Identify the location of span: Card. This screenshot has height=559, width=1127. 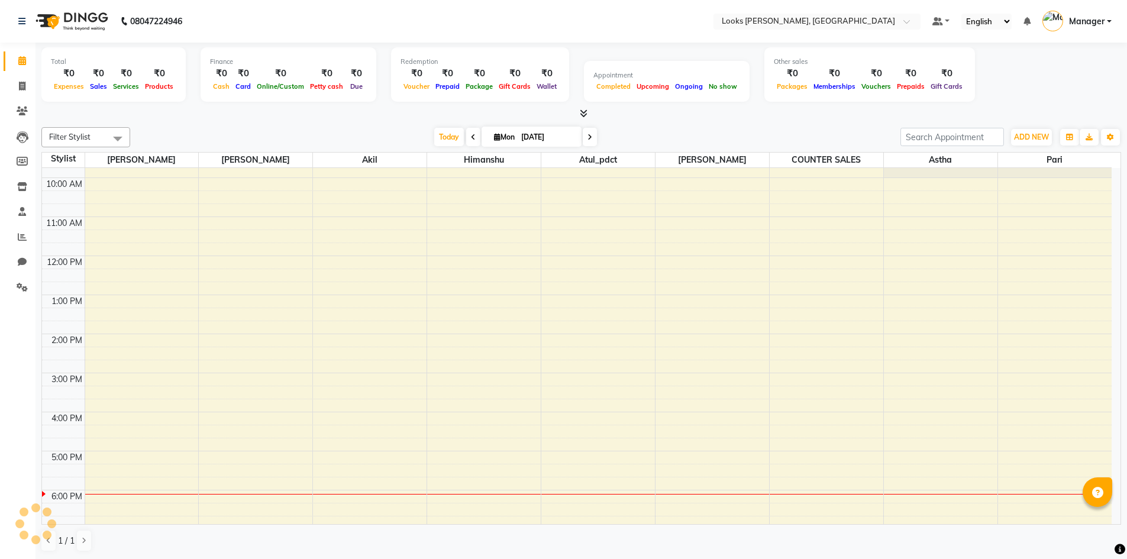
(243, 86).